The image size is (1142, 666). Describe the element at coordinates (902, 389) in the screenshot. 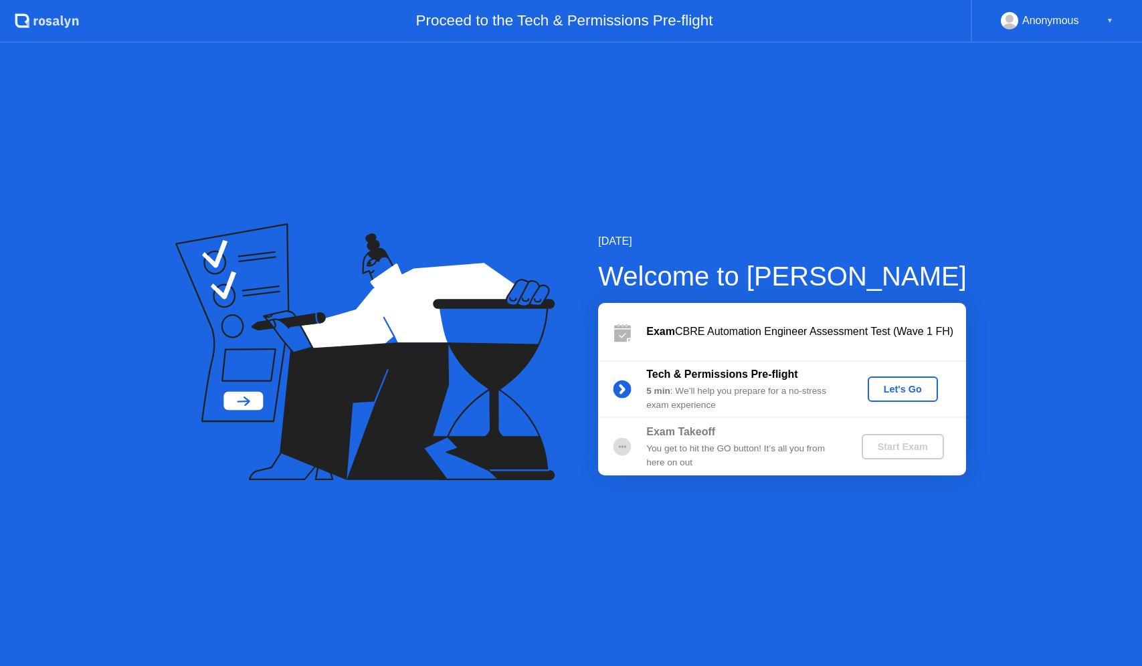

I see `div: Let's Go` at that location.